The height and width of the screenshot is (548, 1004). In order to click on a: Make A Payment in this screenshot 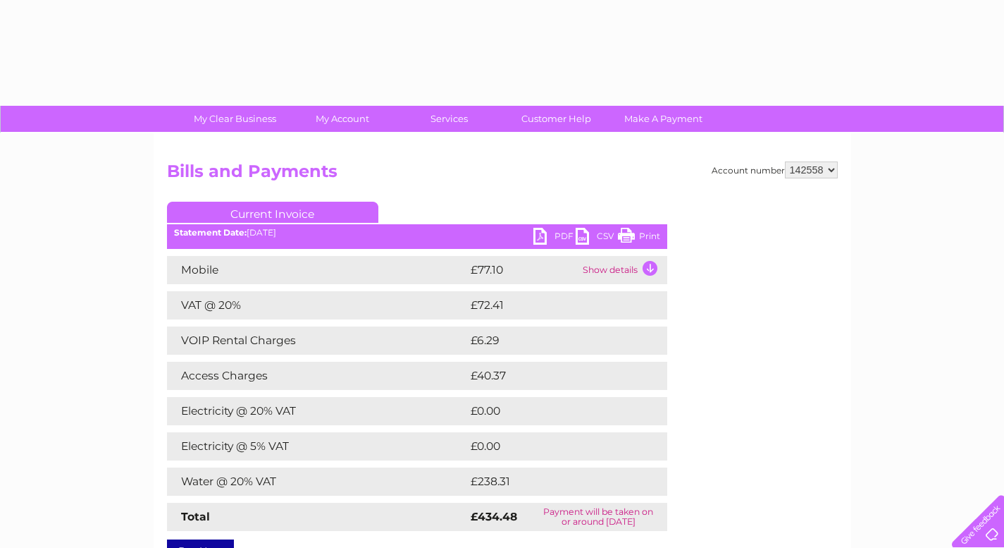, I will do `click(663, 118)`.